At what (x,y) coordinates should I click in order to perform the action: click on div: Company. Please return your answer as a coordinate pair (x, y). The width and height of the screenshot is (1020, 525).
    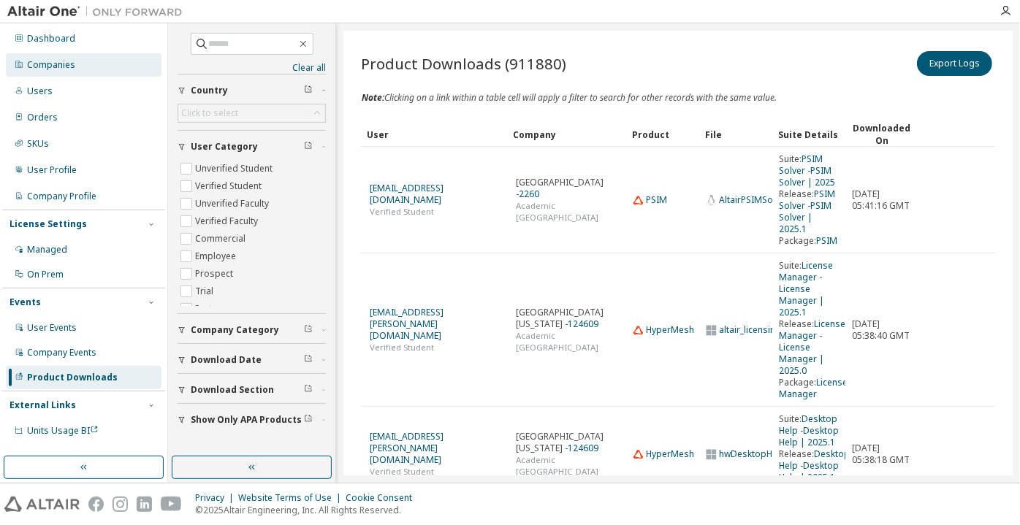
    Looking at the image, I should click on (566, 134).